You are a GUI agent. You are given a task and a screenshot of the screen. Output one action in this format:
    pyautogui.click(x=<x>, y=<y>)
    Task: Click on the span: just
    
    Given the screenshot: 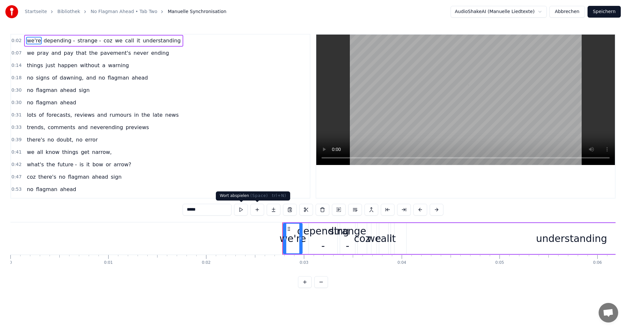 What is the action you would take?
    pyautogui.click(x=50, y=65)
    